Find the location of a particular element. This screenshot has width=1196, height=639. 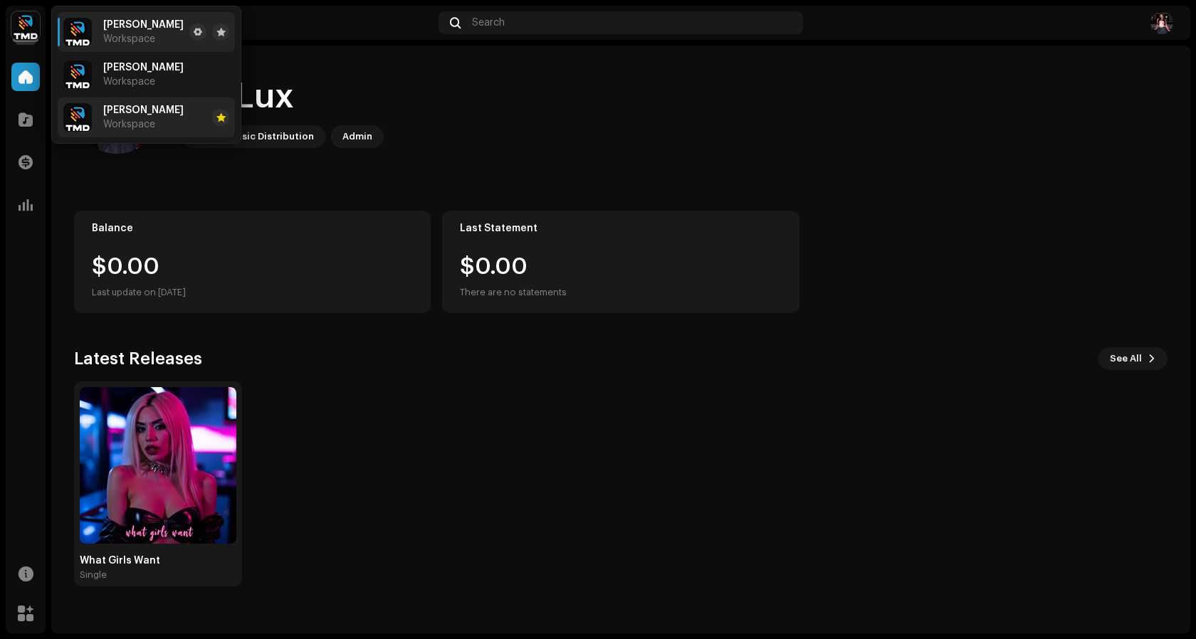

span: Search is located at coordinates (489, 23).